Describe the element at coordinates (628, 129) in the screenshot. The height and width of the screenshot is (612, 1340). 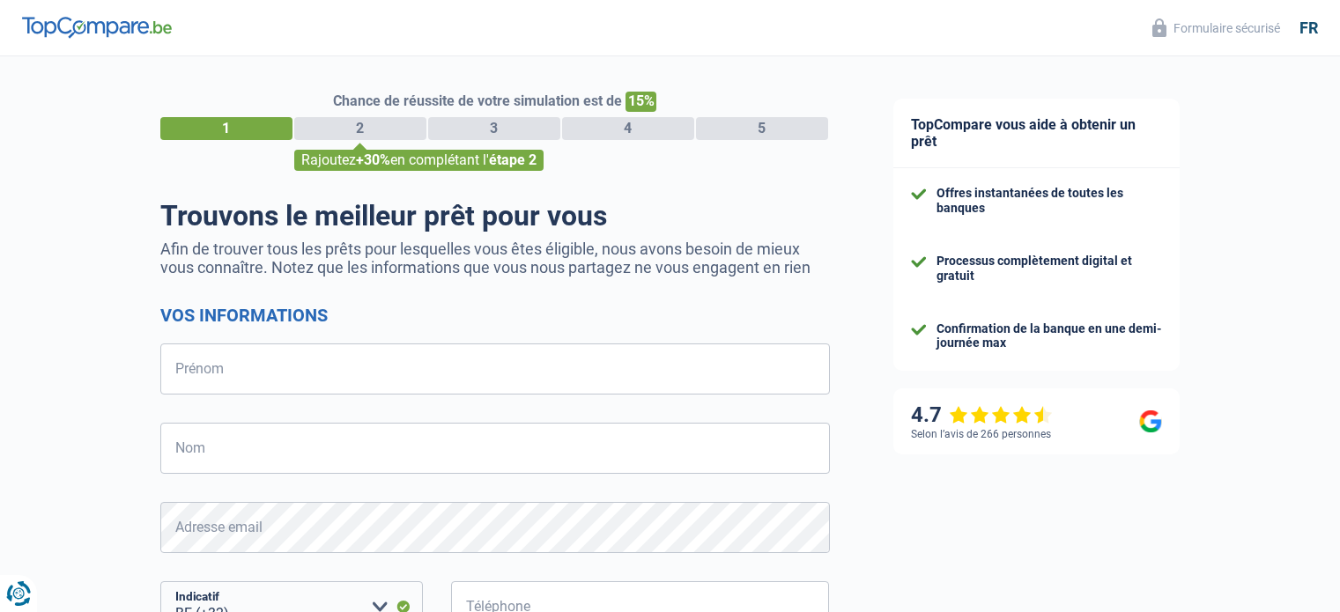
I see `div: 4` at that location.